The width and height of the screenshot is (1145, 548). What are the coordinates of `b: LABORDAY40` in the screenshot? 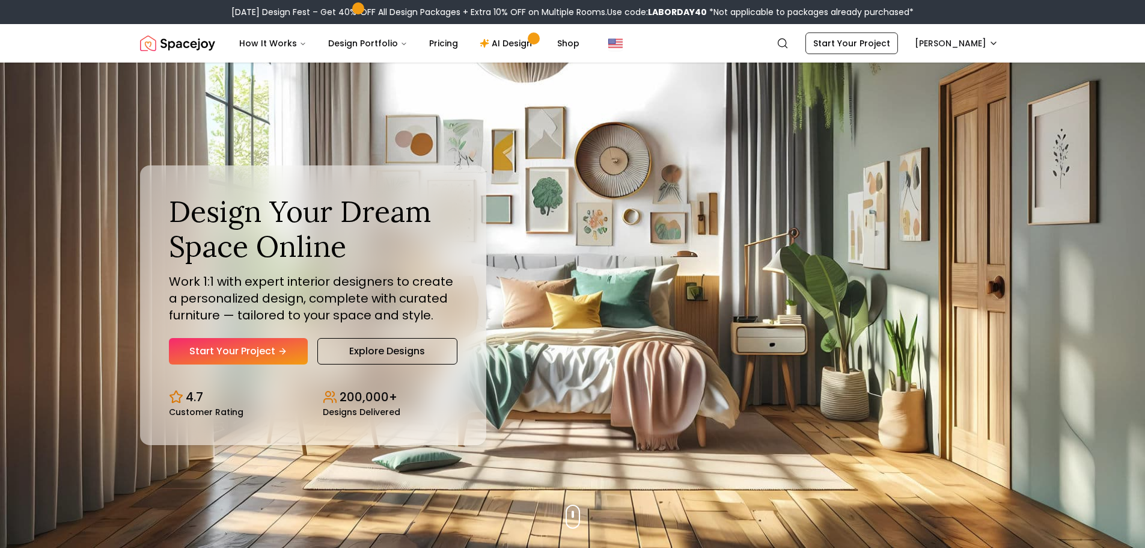 It's located at (678, 12).